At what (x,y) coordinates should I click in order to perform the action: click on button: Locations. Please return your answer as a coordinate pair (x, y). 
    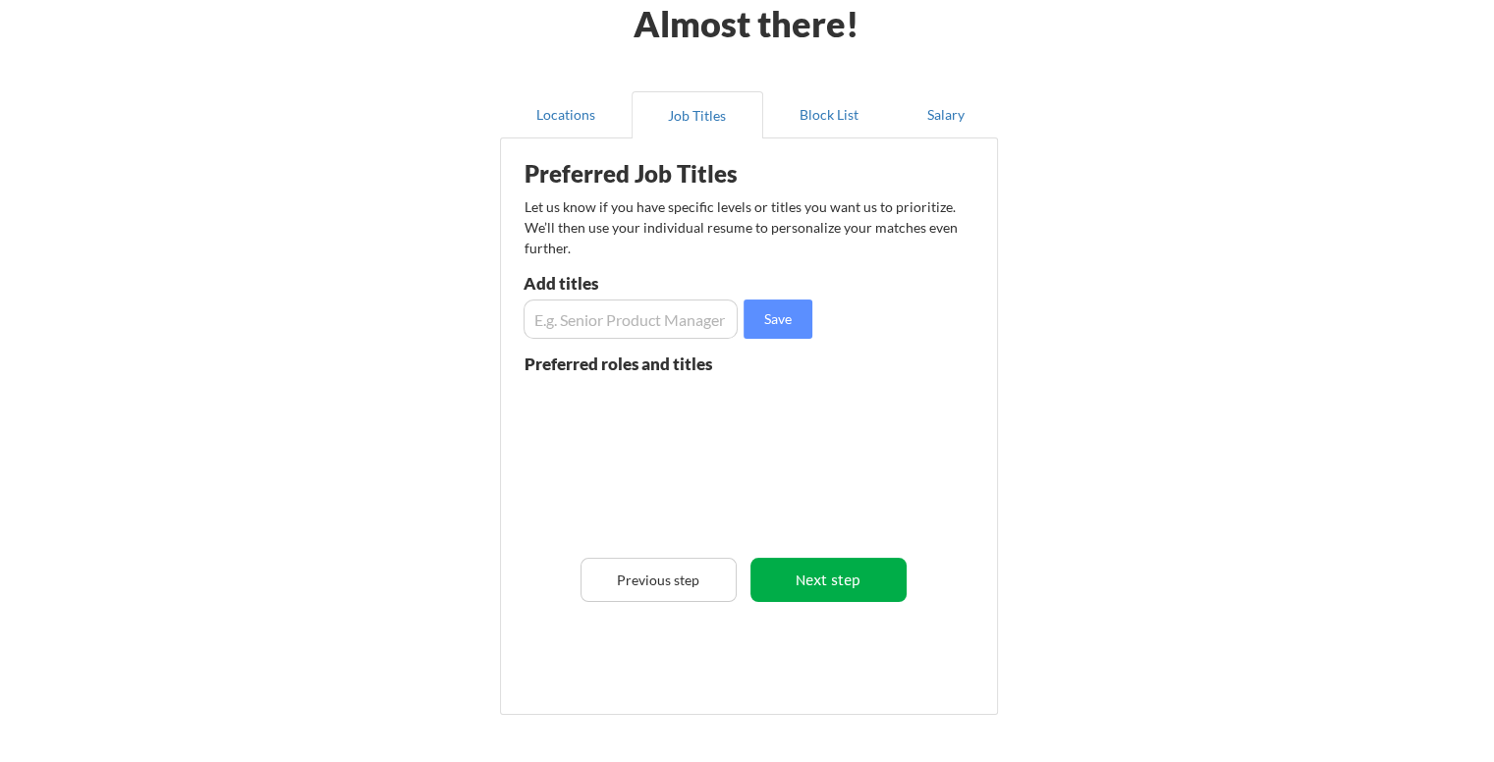
    Looking at the image, I should click on (566, 115).